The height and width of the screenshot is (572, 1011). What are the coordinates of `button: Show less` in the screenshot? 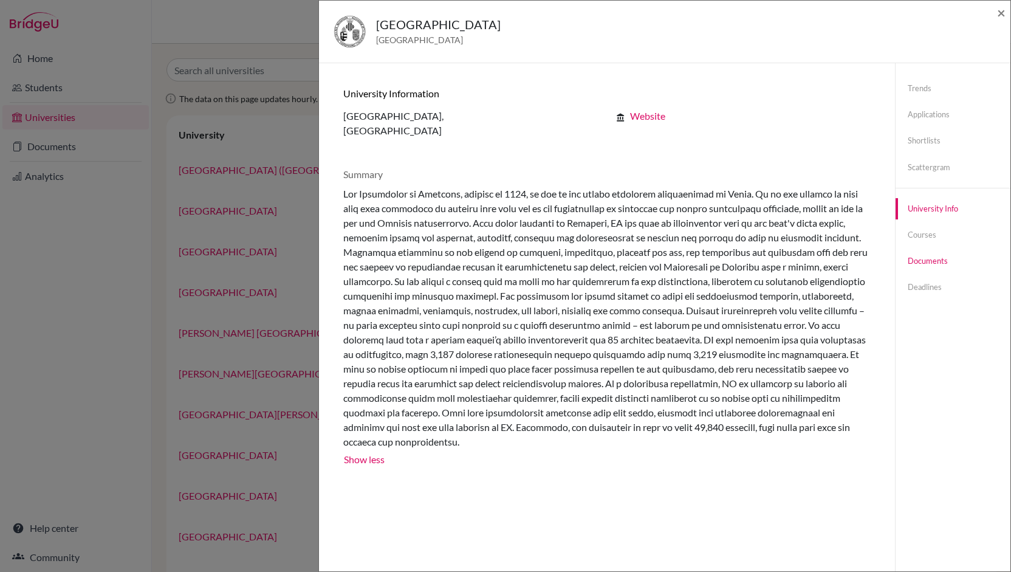 It's located at (364, 458).